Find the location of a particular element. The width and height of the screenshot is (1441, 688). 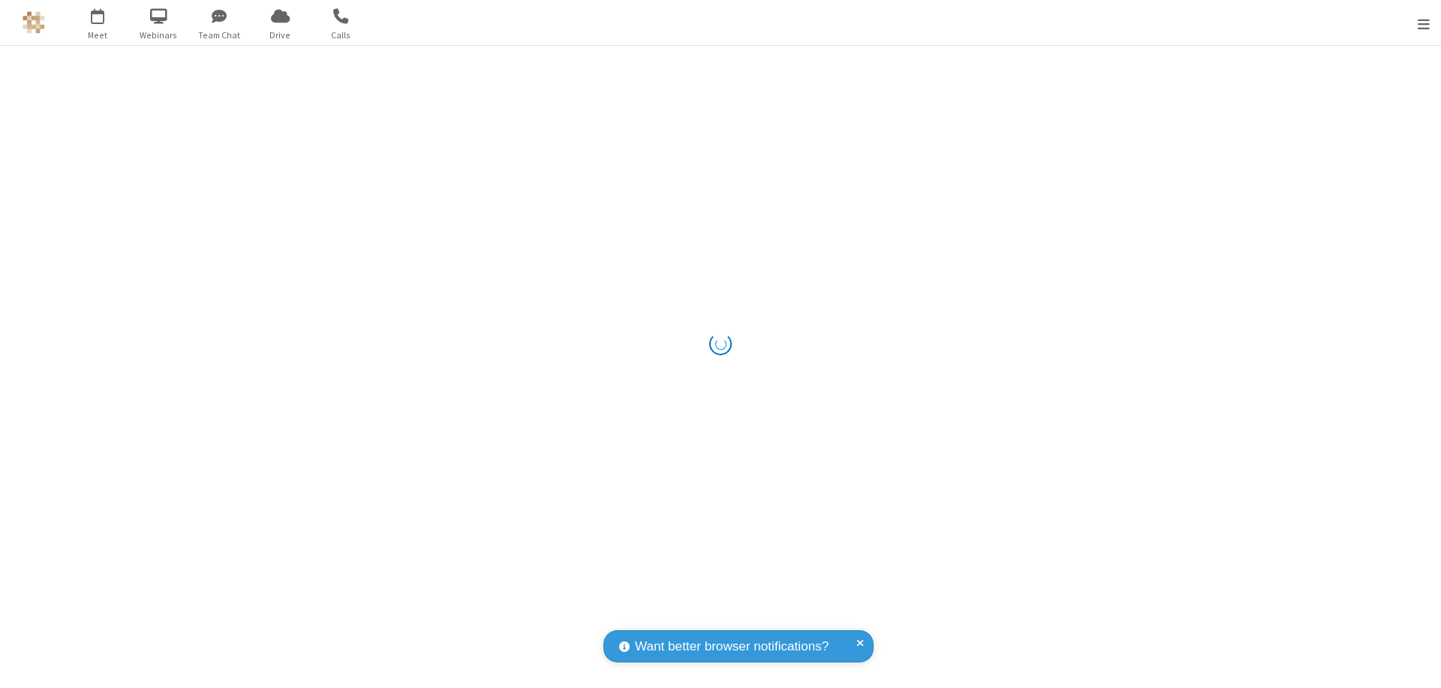

span: Team Chat is located at coordinates (219, 35).